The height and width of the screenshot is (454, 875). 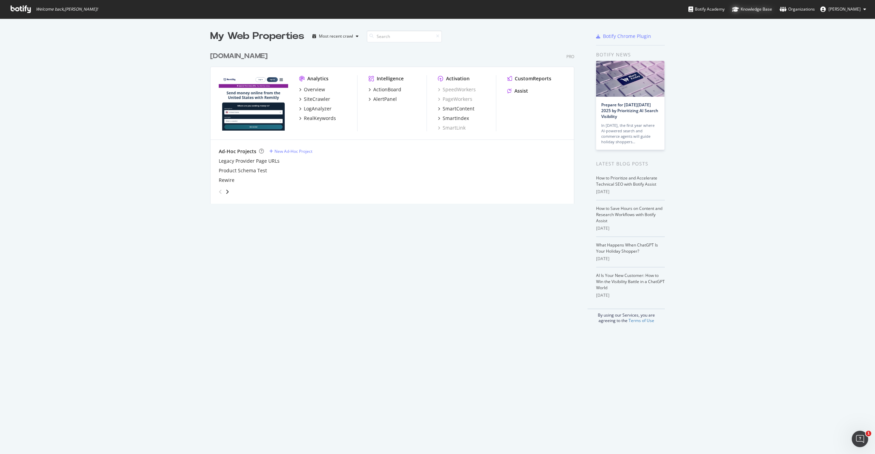 What do you see at coordinates (315, 90) in the screenshot?
I see `div: Overview` at bounding box center [315, 90].